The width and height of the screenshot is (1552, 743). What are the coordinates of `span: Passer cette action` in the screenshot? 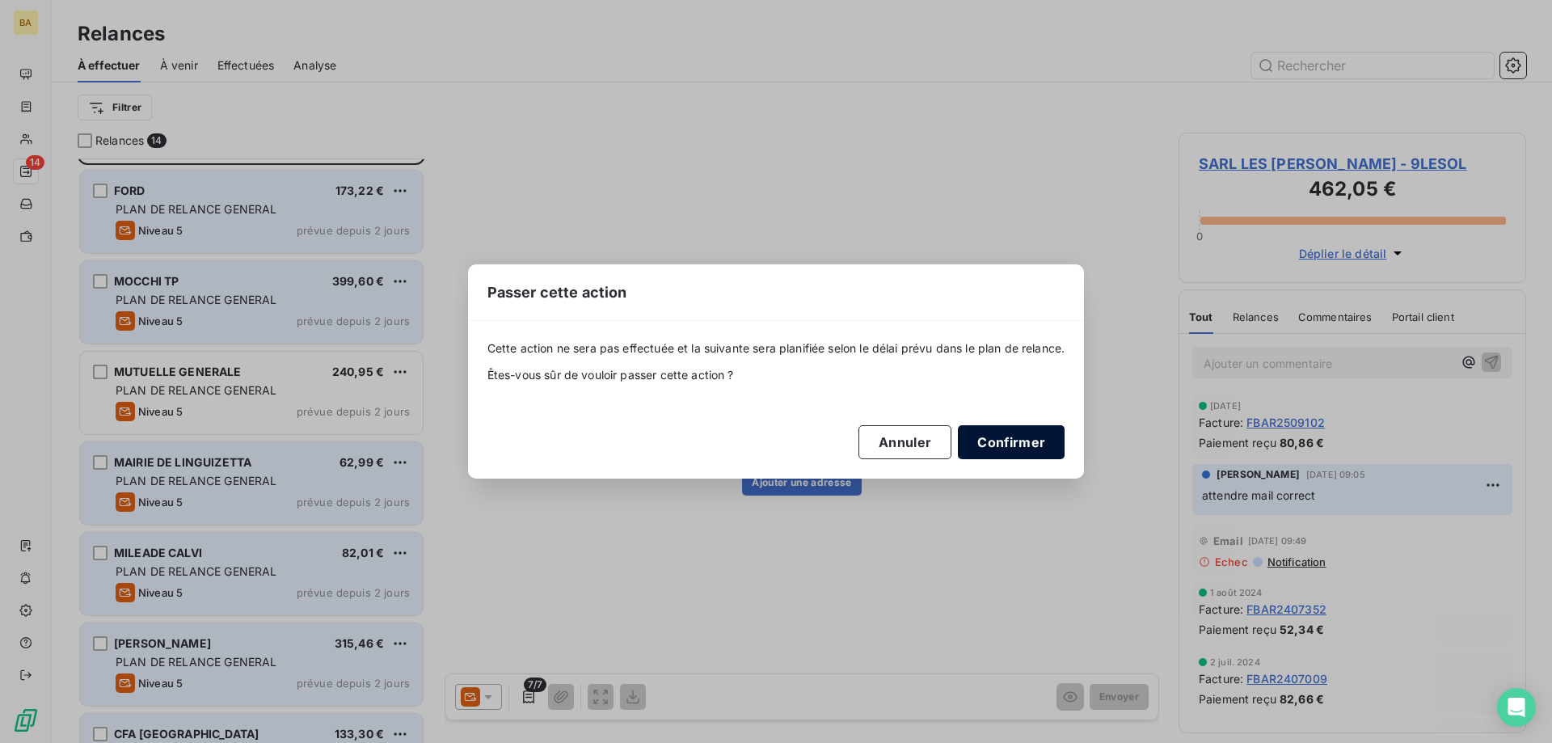 It's located at (557, 292).